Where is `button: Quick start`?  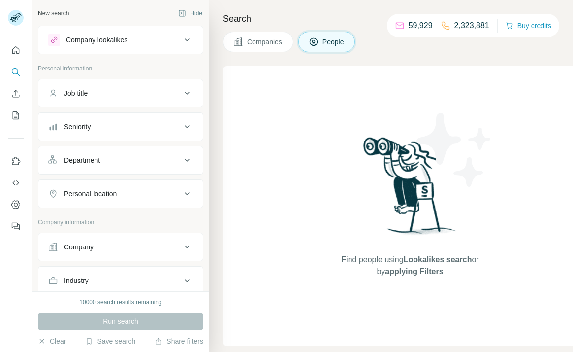 button: Quick start is located at coordinates (16, 50).